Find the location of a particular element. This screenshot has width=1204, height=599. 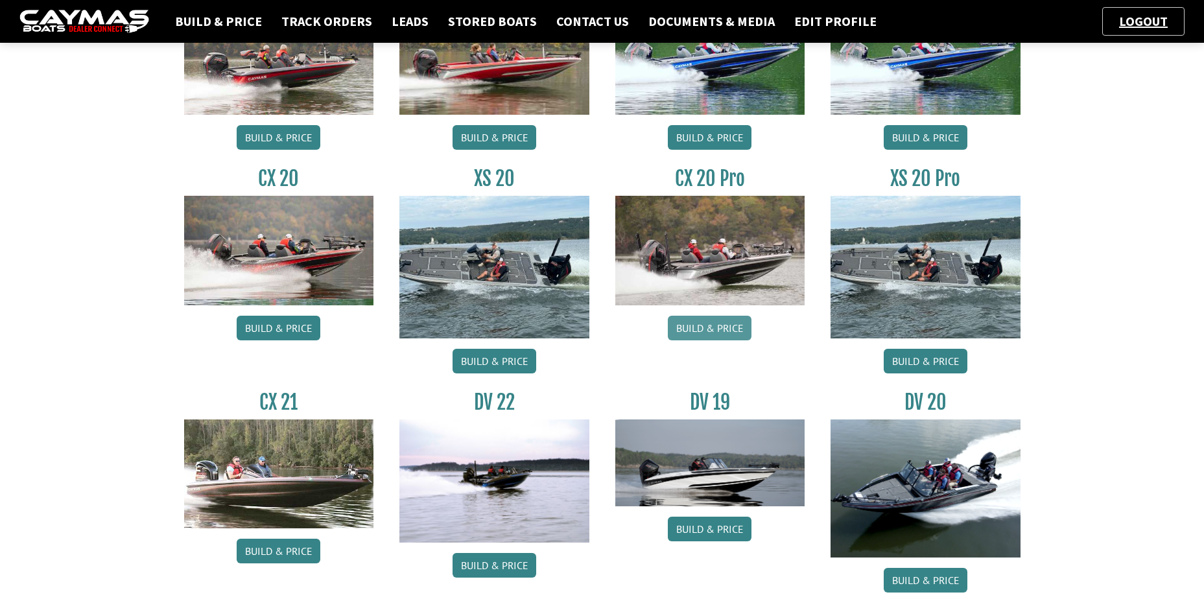

h3: DV 22 is located at coordinates (494, 402).